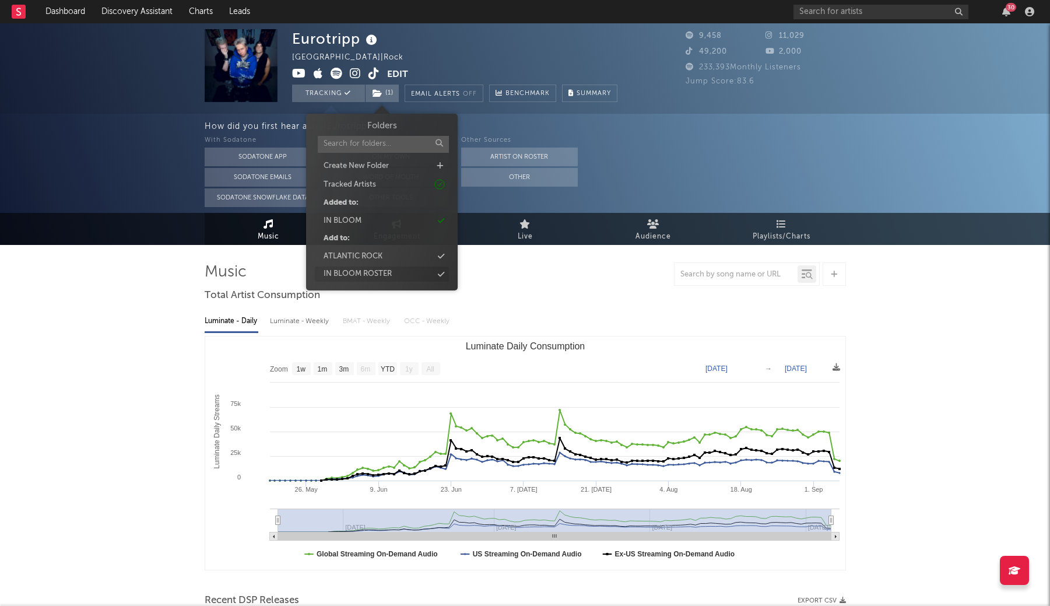 The image size is (1050, 606). I want to click on span: 11,029, so click(784, 36).